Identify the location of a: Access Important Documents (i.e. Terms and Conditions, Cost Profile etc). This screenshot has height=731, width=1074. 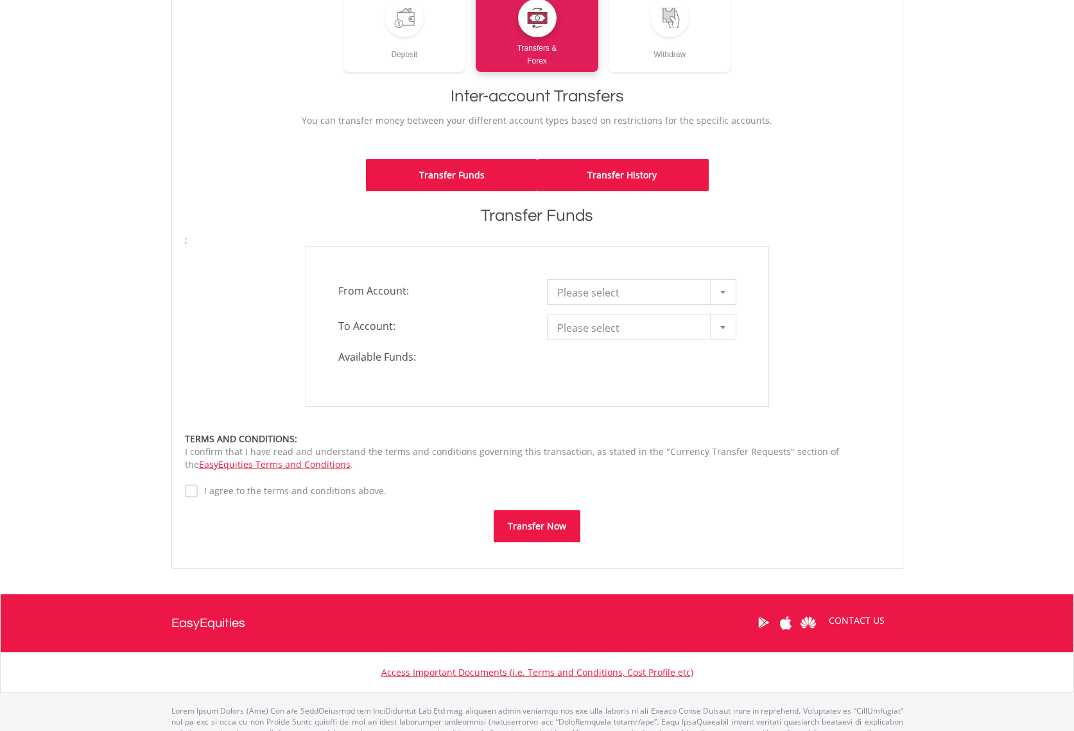
(537, 672).